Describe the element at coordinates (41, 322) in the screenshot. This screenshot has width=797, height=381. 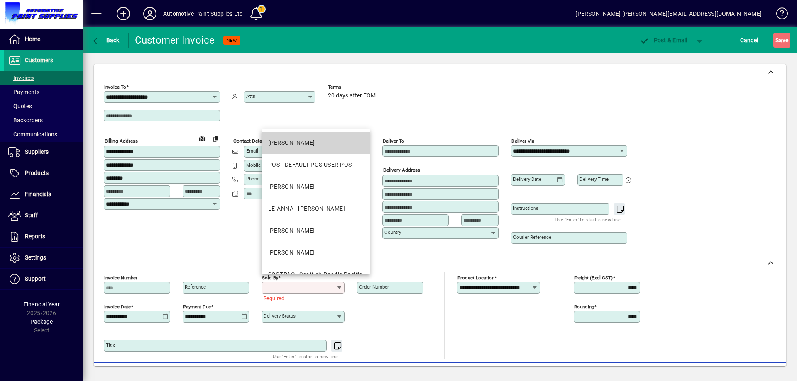
I see `span: Package` at that location.